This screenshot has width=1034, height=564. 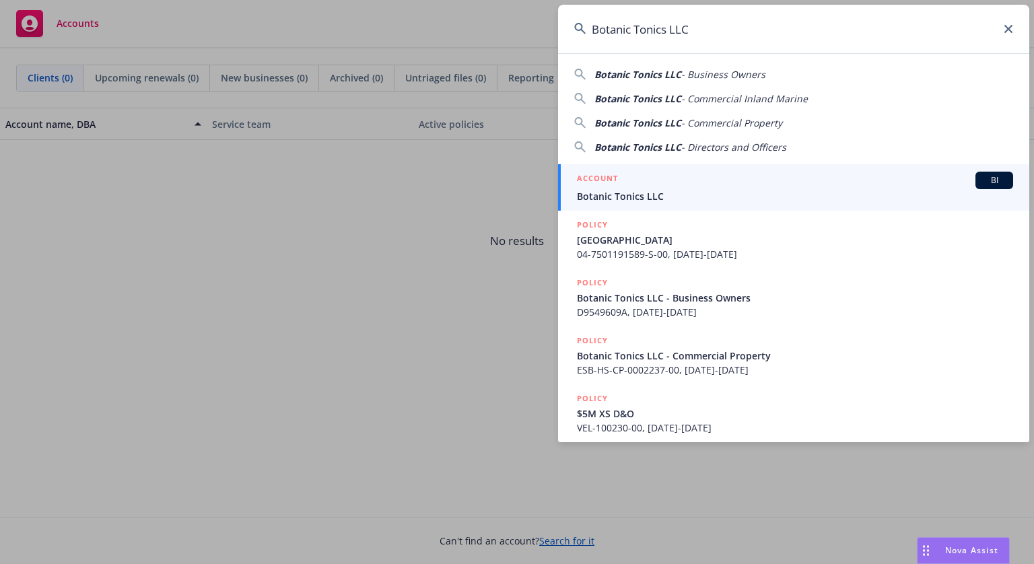 What do you see at coordinates (731, 122) in the screenshot?
I see `span: - Commercial Property` at bounding box center [731, 122].